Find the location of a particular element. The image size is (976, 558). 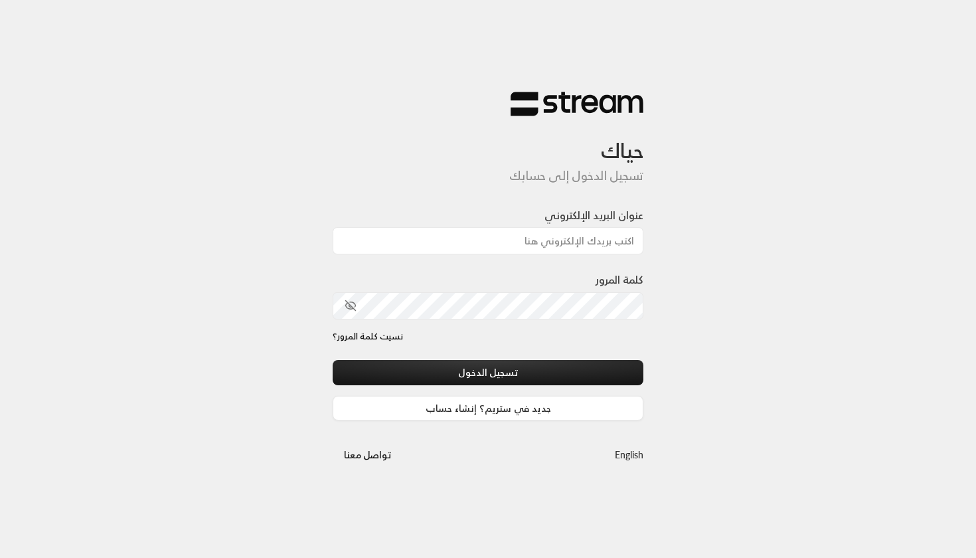

button: تسجيل الدخول is located at coordinates (488, 372).